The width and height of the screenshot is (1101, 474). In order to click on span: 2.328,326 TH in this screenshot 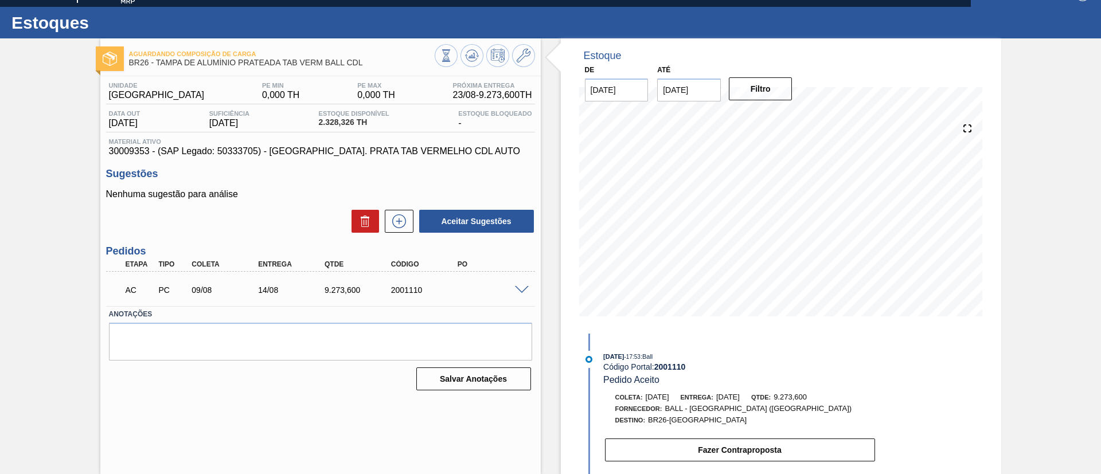, I will do `click(354, 122)`.